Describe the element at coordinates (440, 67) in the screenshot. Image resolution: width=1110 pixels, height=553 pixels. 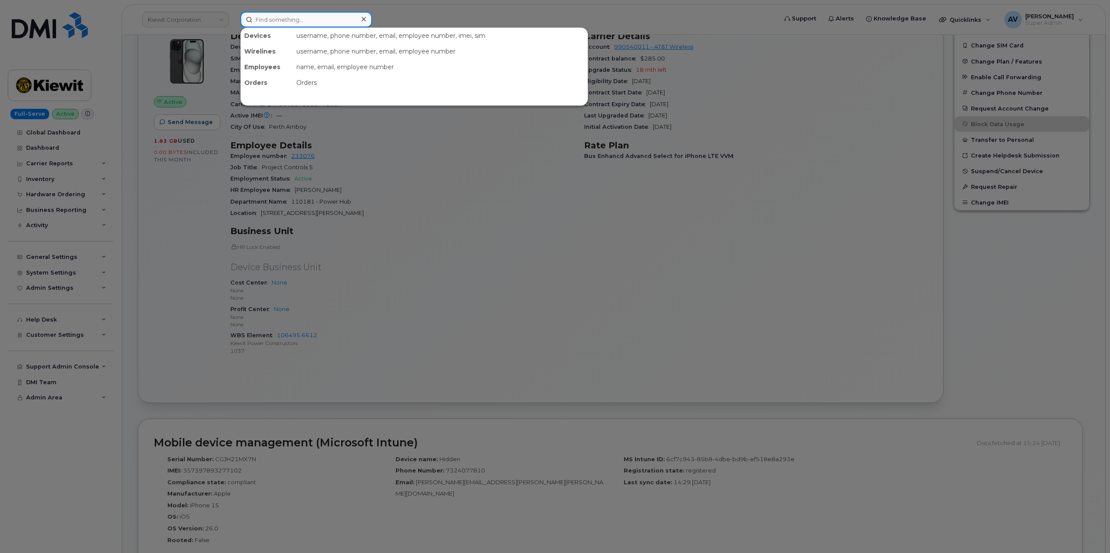
I see `div: name, email, employee number` at that location.